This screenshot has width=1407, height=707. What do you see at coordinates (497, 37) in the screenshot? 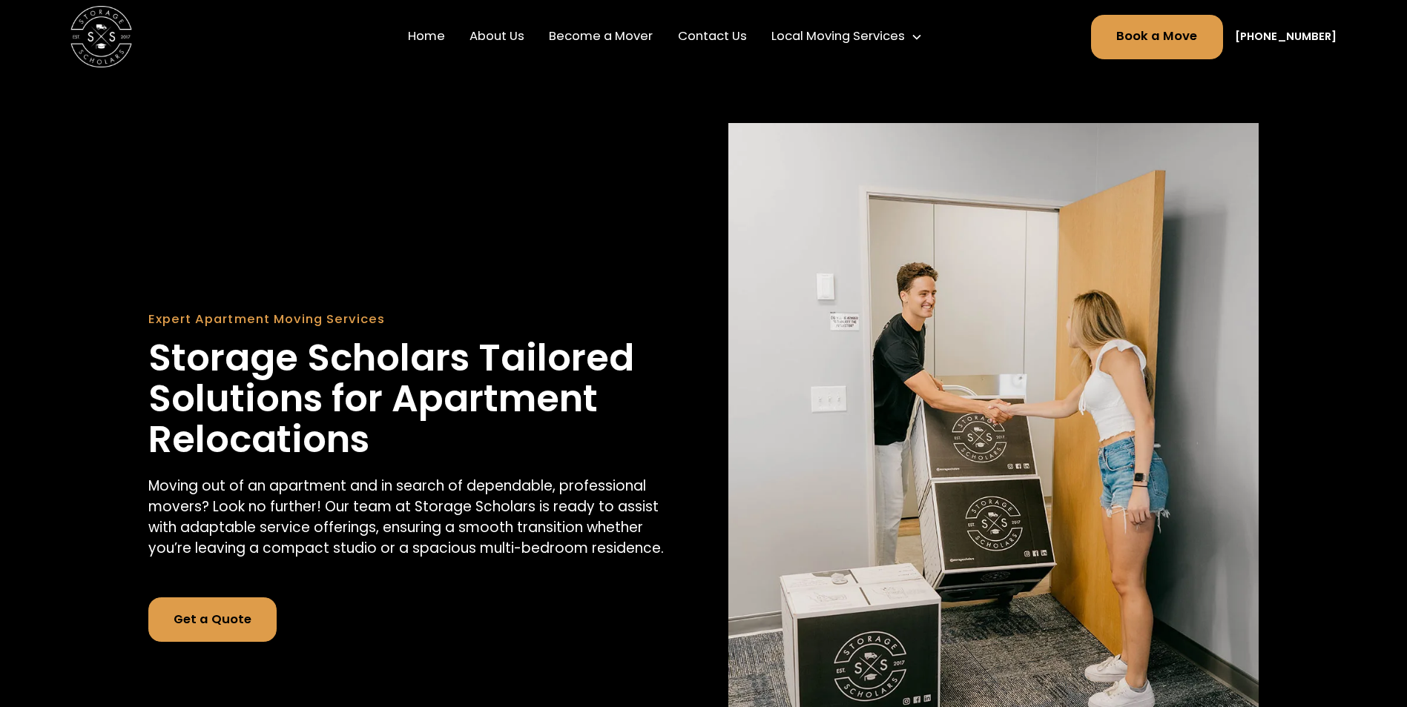
I see `a: About Us` at bounding box center [497, 37].